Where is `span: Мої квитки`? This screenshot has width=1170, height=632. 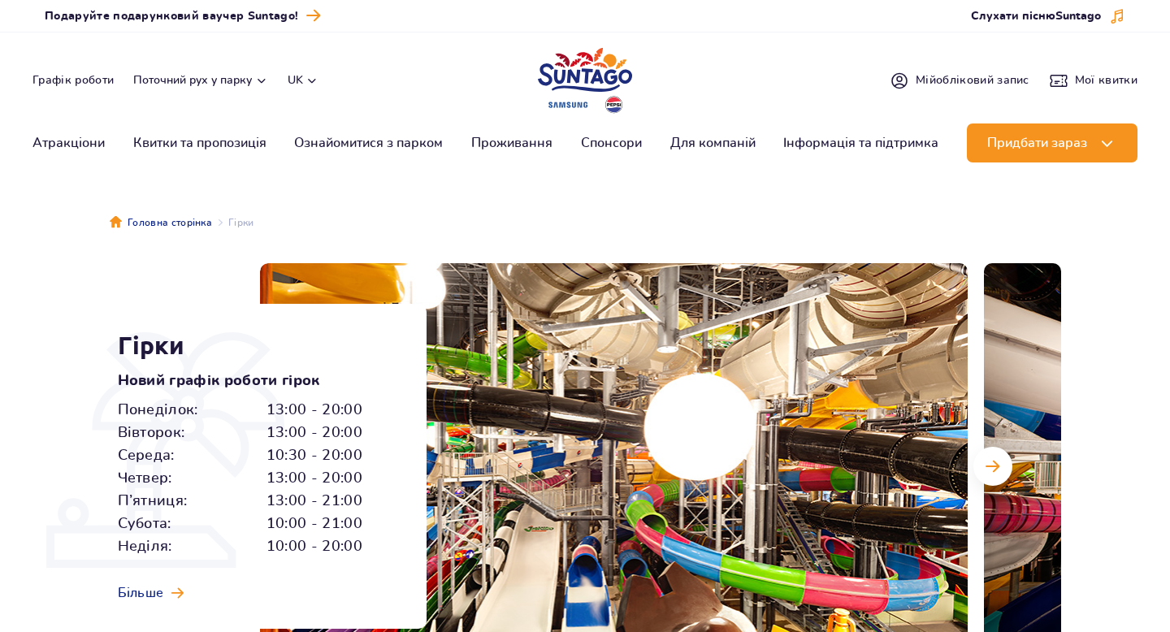
span: Мої квитки is located at coordinates (1106, 80).